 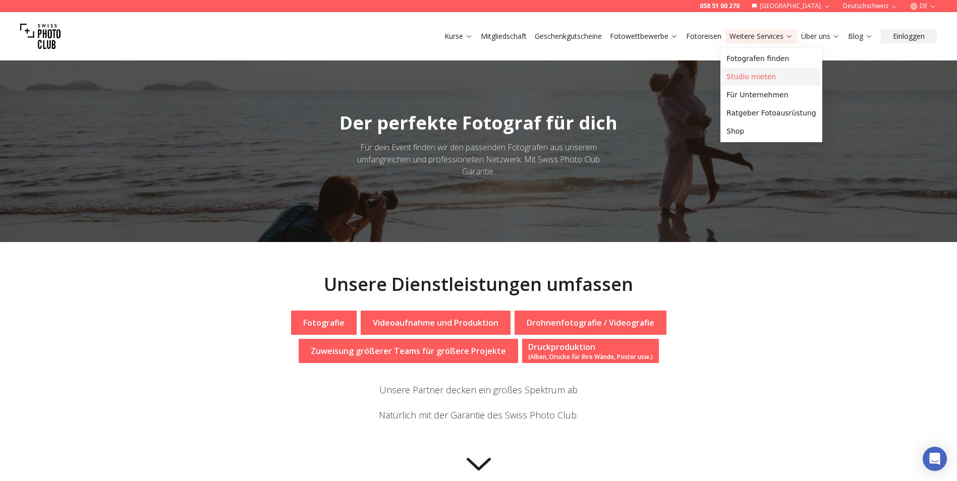 I want to click on div: Open Intercom Messenger, so click(x=935, y=459).